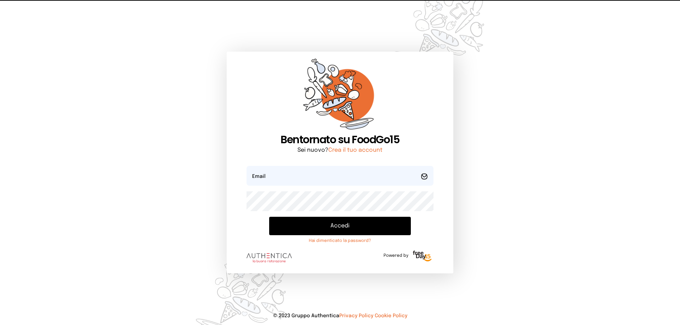 The width and height of the screenshot is (680, 325). What do you see at coordinates (356, 316) in the screenshot?
I see `a: Privacy Policy` at bounding box center [356, 316].